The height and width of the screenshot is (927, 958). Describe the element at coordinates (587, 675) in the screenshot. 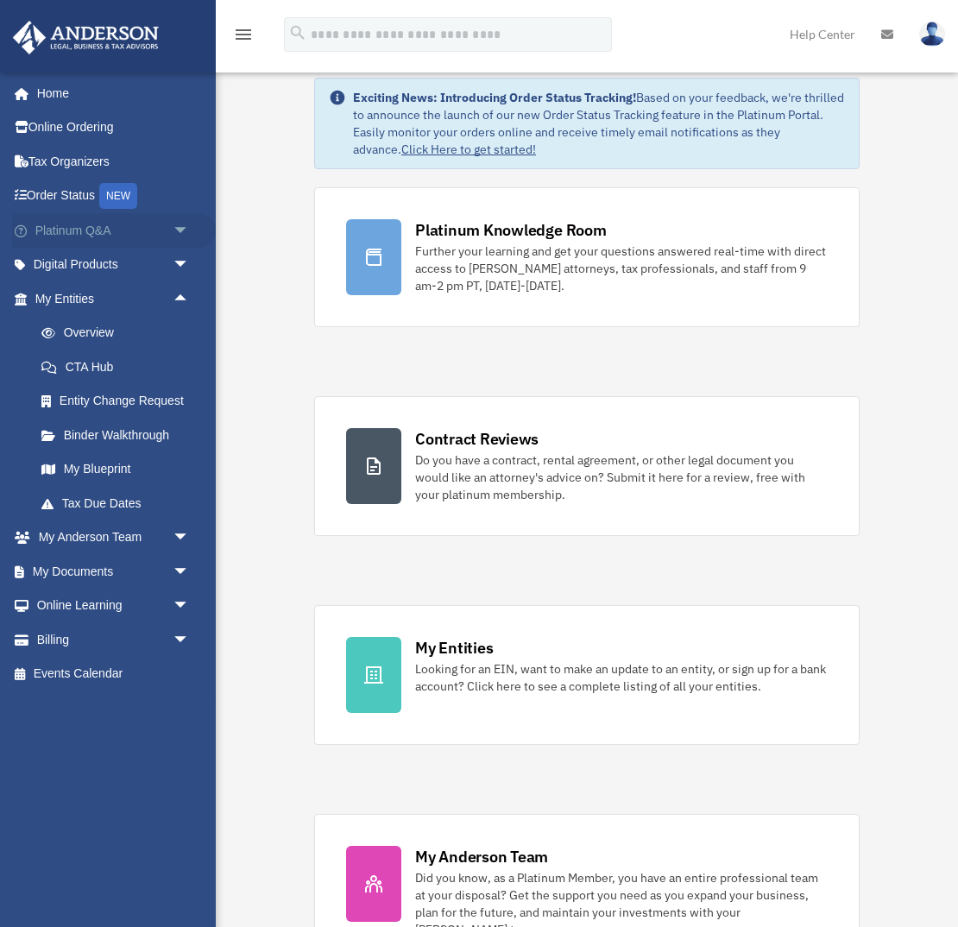

I see `a: My Entities Looking for an EIN, want to make an update to an entity, or sign up for a bank accoun...` at that location.